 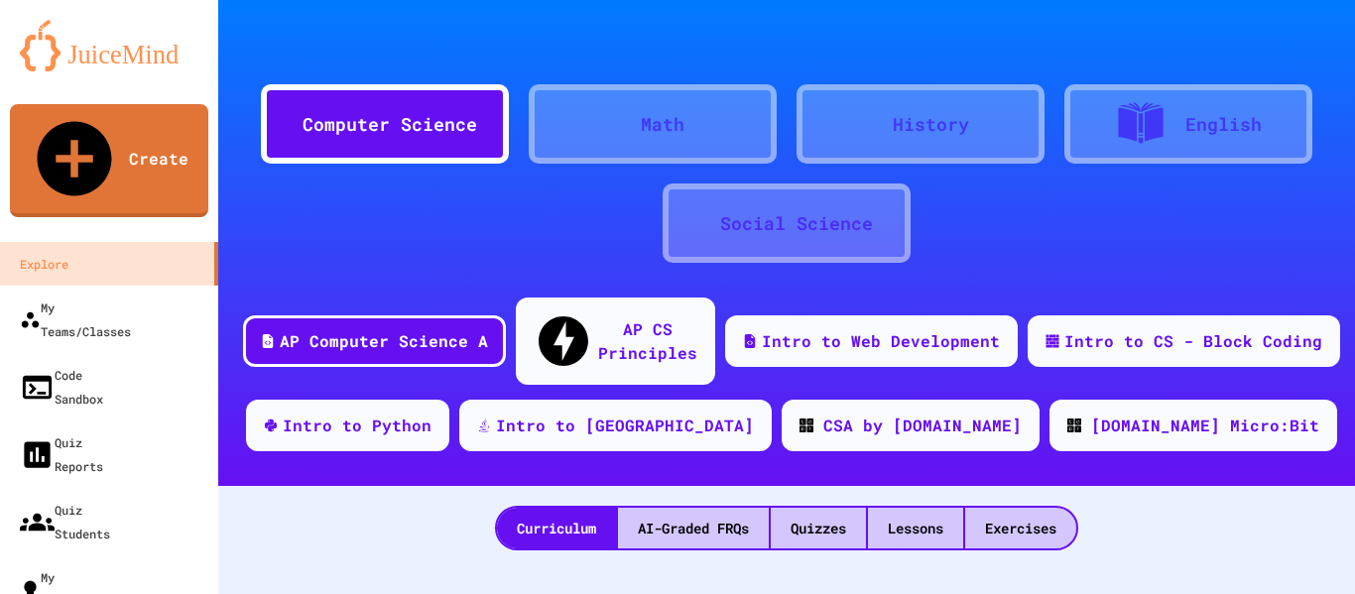 What do you see at coordinates (109, 46) in the screenshot?
I see `img: logo-orange.svg` at bounding box center [109, 46].